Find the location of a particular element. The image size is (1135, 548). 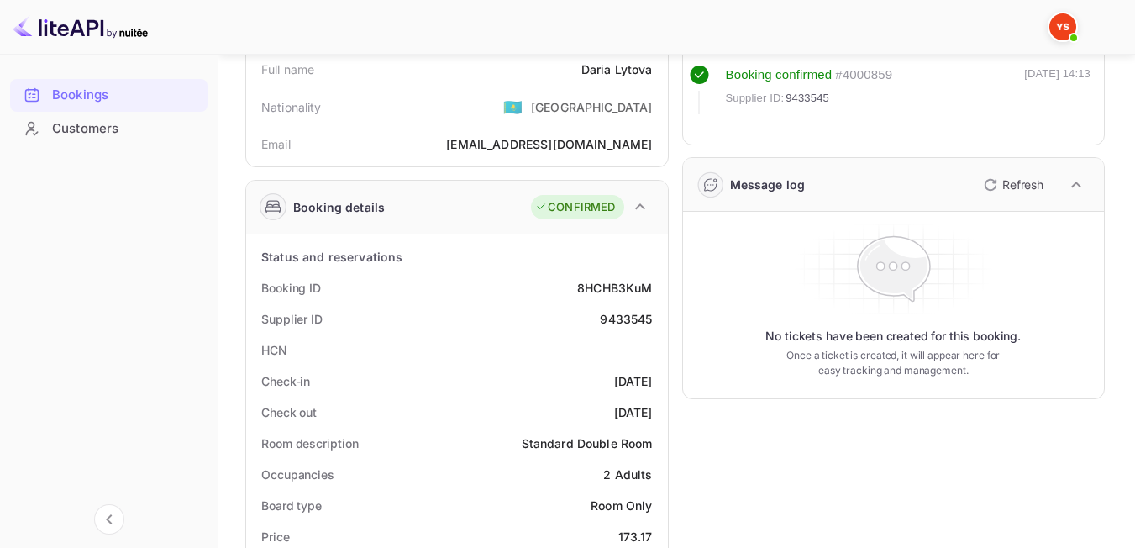

p: Once a ticket is created, it will appear here for easy tracking and management. is located at coordinates (893, 363).